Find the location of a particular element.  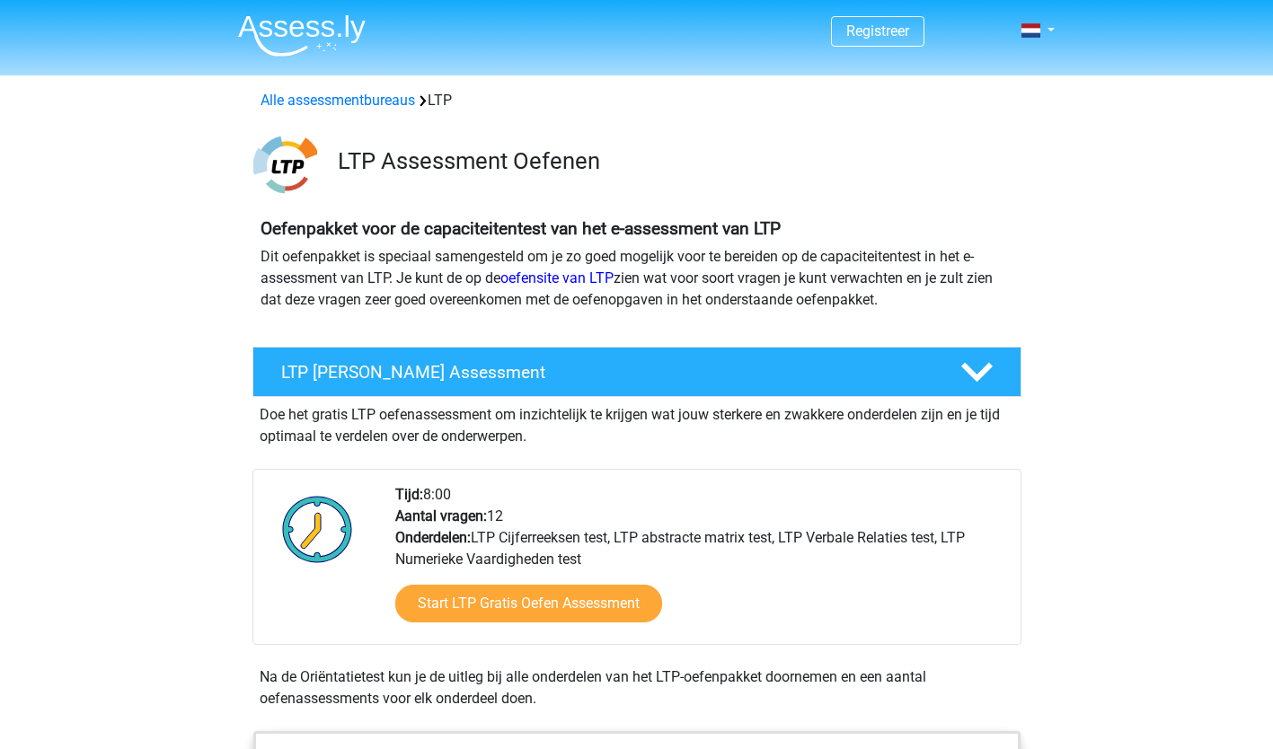

div: Na de Oriëntatietest kun je de uitleg bij alle onderdelen van het LTP-oefenpakket doornemen en ee... is located at coordinates (637, 688).